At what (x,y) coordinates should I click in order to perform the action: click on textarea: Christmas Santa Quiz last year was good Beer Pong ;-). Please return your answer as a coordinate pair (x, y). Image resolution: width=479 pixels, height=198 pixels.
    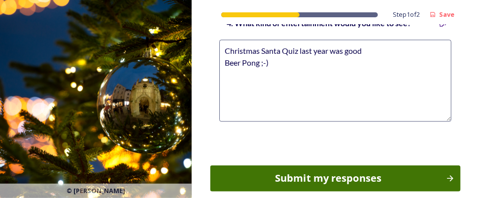
    Looking at the image, I should click on (335, 80).